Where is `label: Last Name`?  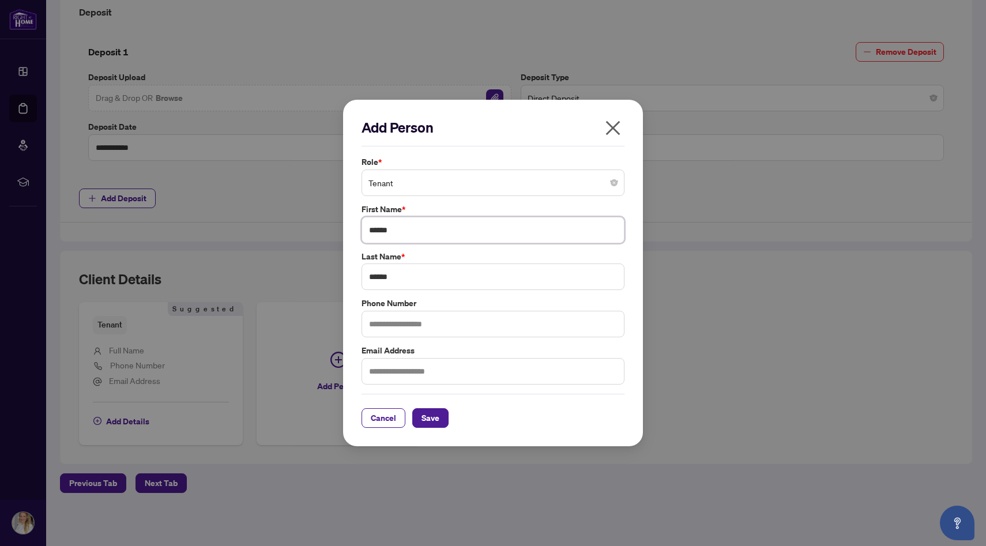
label: Last Name is located at coordinates (493, 257).